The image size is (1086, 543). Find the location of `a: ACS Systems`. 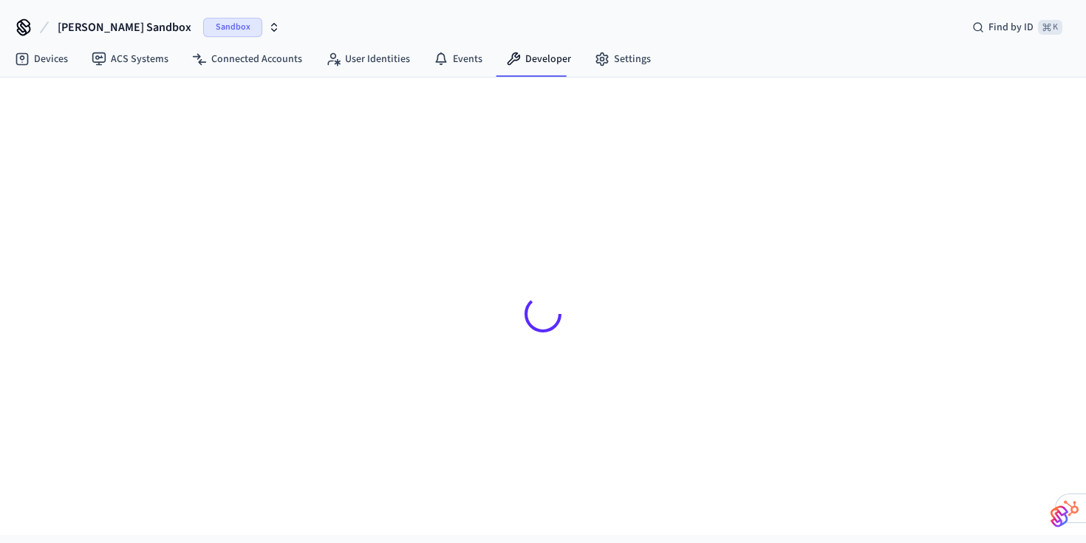

a: ACS Systems is located at coordinates (130, 59).